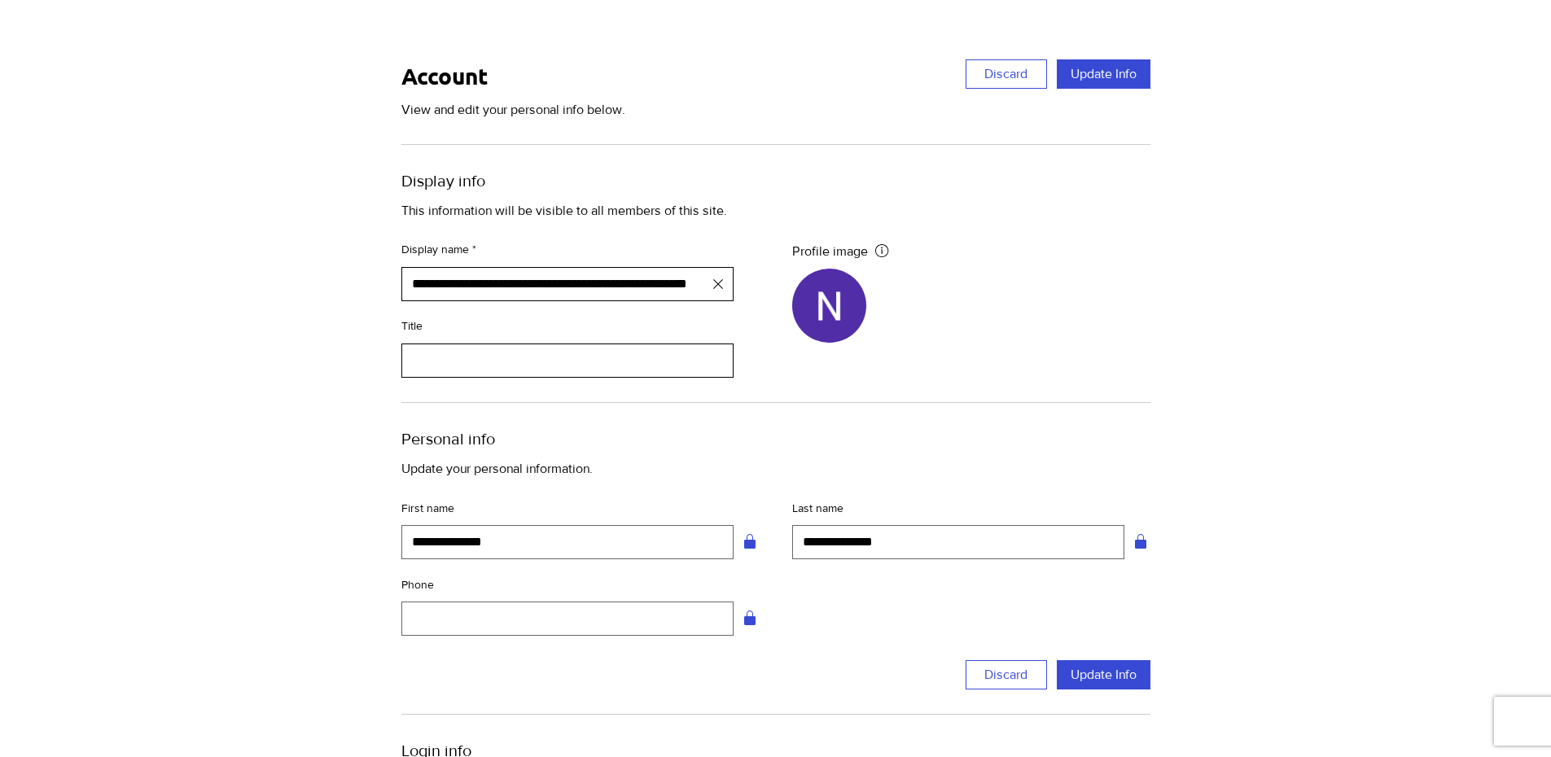 The height and width of the screenshot is (757, 1551). I want to click on img: Nisa Stefani, so click(829, 305).